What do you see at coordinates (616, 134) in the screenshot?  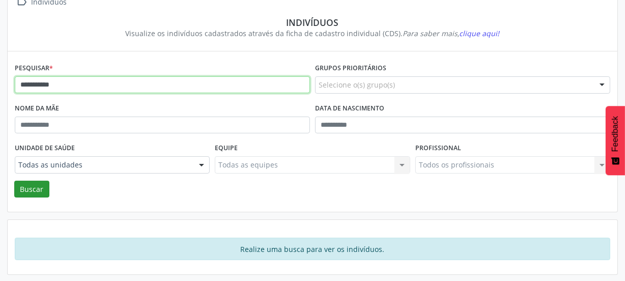 I see `span: Feedback` at bounding box center [616, 134].